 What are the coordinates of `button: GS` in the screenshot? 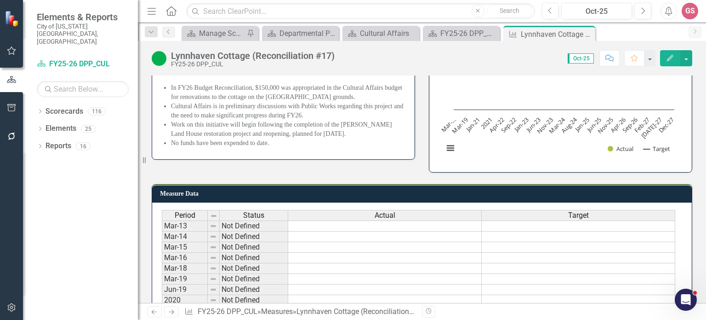 It's located at (690, 11).